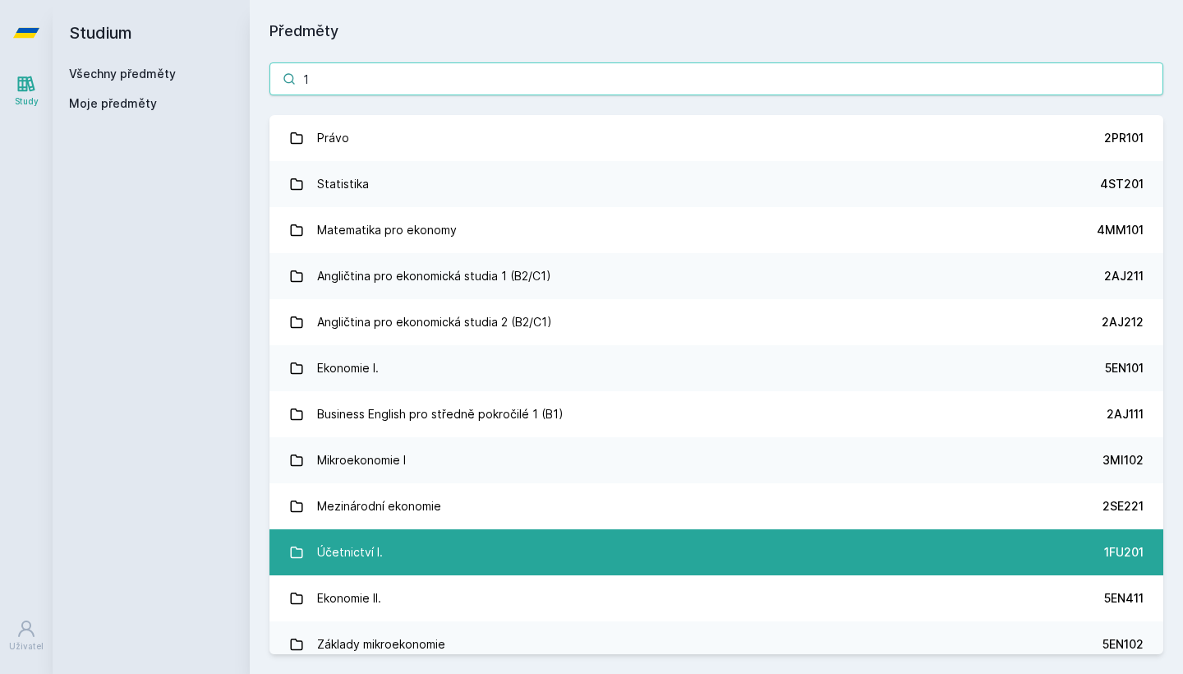  Describe the element at coordinates (434, 276) in the screenshot. I see `div: Angličtina pro ekonomická studia 1 (B2/C1)` at that location.